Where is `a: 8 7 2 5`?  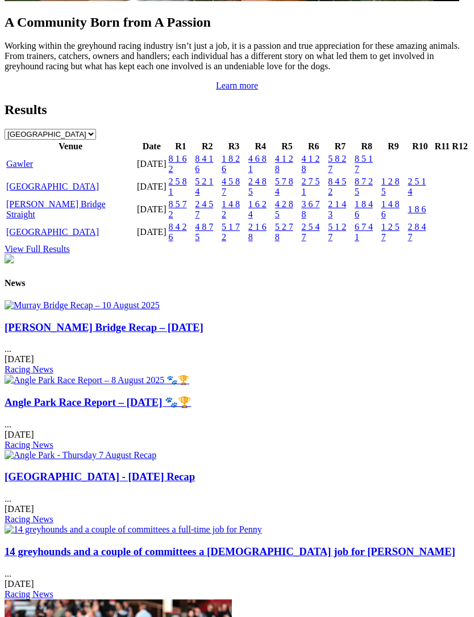
a: 8 7 2 5 is located at coordinates (363, 186).